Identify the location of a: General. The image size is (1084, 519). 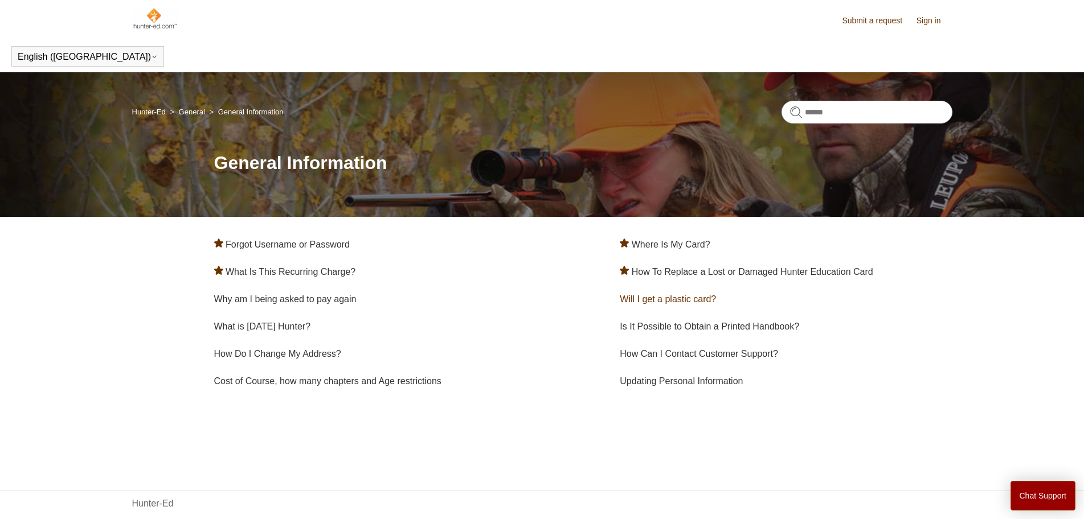
(192, 112).